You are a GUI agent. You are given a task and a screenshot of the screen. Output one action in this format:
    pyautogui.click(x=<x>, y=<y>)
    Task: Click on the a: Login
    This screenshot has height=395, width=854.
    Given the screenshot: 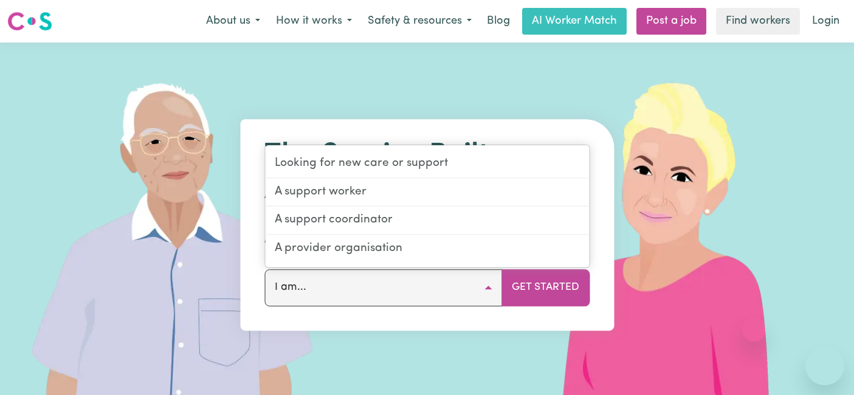 What is the action you would take?
    pyautogui.click(x=825, y=21)
    